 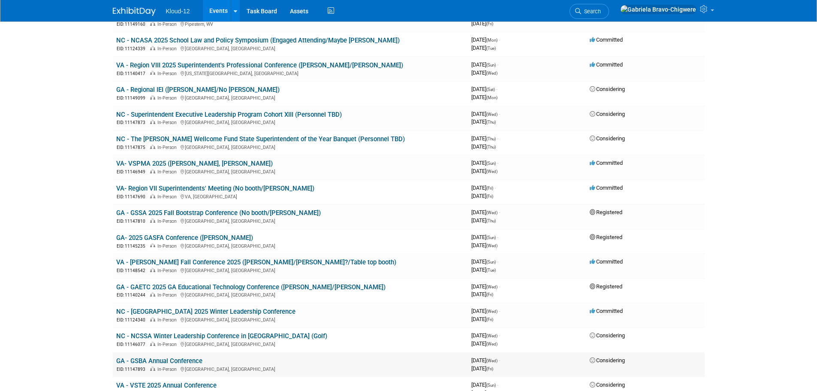 I want to click on span: (Sat), so click(x=491, y=89).